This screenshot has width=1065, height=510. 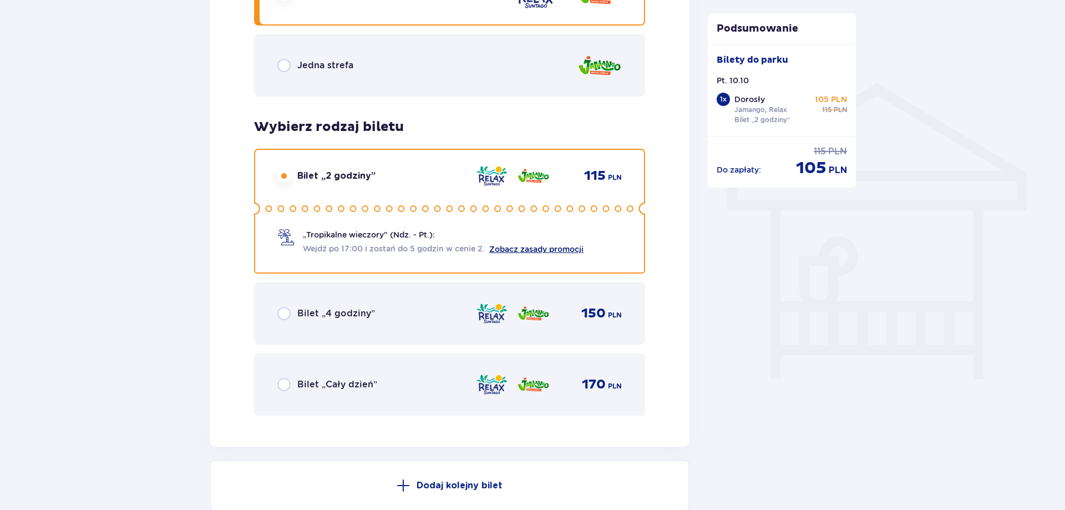 I want to click on p: Dodaj kolejny bilet, so click(x=459, y=485).